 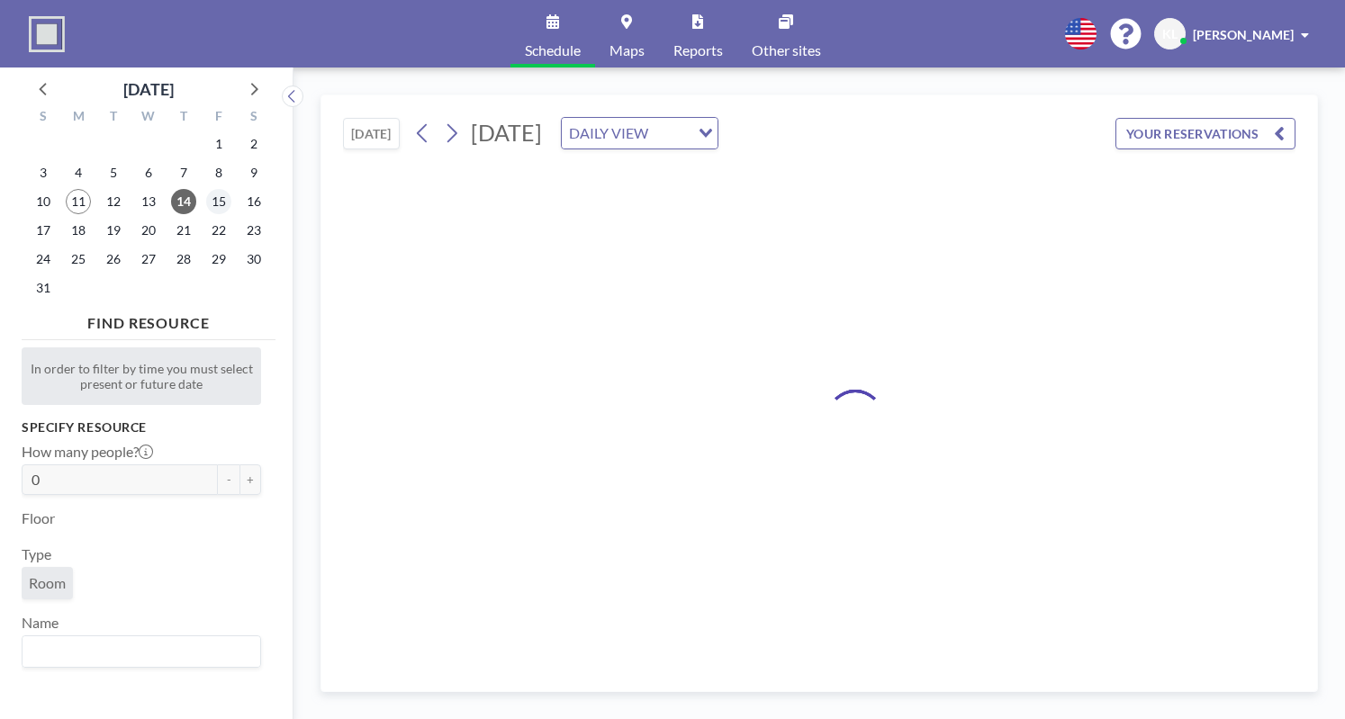 What do you see at coordinates (43, 173) in the screenshot?
I see `span: Sunday, August 3, 2025` at bounding box center [43, 173].